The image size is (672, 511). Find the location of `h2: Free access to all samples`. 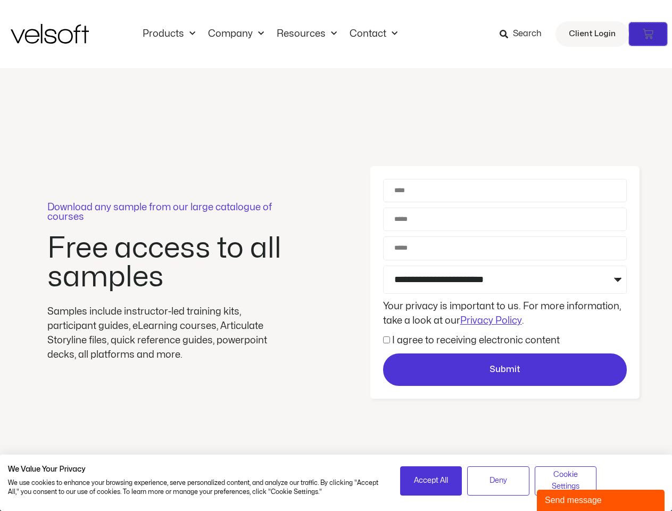

h2: Free access to all samples is located at coordinates (167, 263).